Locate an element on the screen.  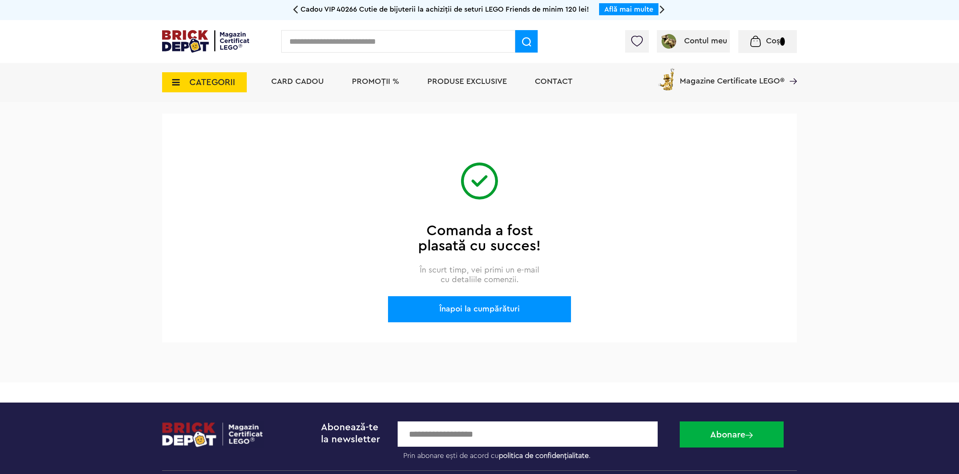
a: Înapoi la cumpărături is located at coordinates (479, 309).